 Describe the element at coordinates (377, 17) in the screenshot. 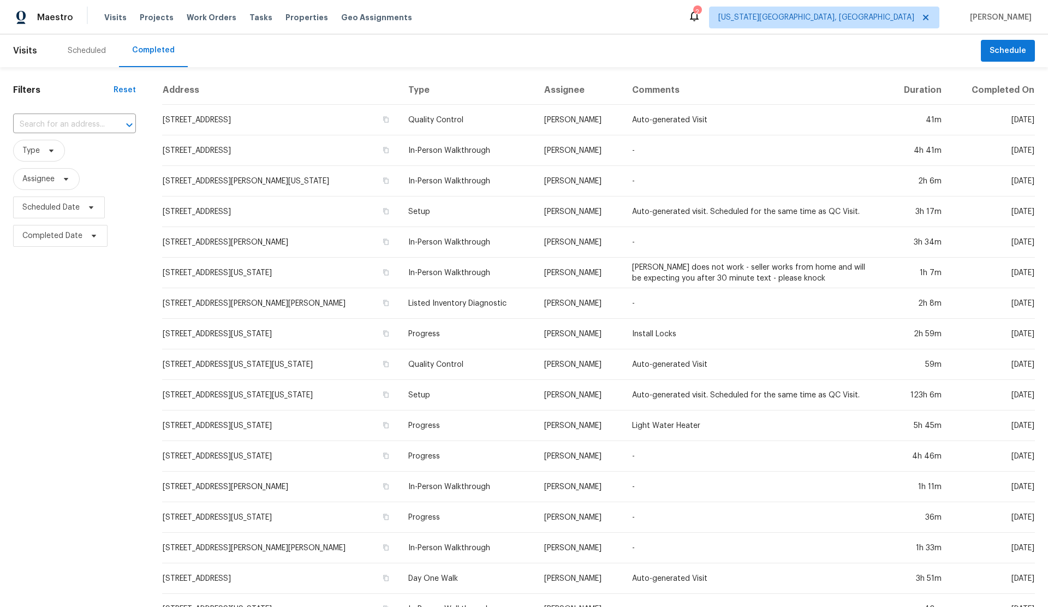

I see `span: Geo Assignments` at that location.